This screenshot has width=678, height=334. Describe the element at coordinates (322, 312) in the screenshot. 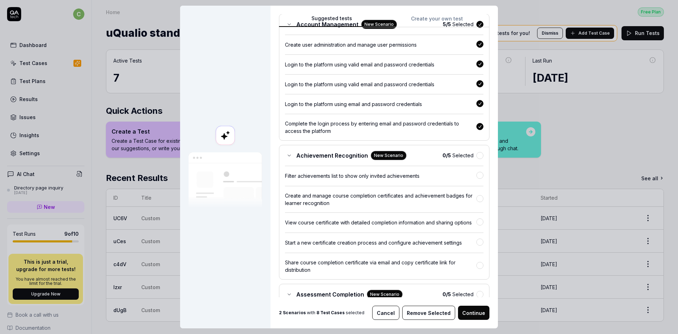

I see `span: with selected` at that location.